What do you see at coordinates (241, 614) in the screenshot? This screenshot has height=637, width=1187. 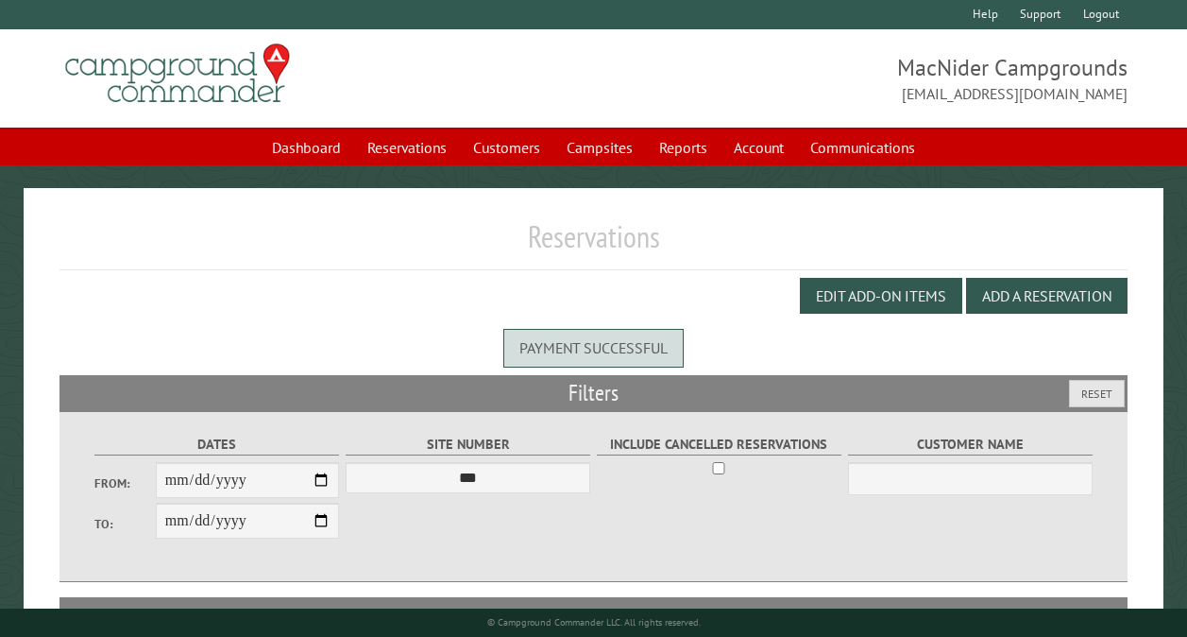 I see `th: Dates` at bounding box center [241, 614].